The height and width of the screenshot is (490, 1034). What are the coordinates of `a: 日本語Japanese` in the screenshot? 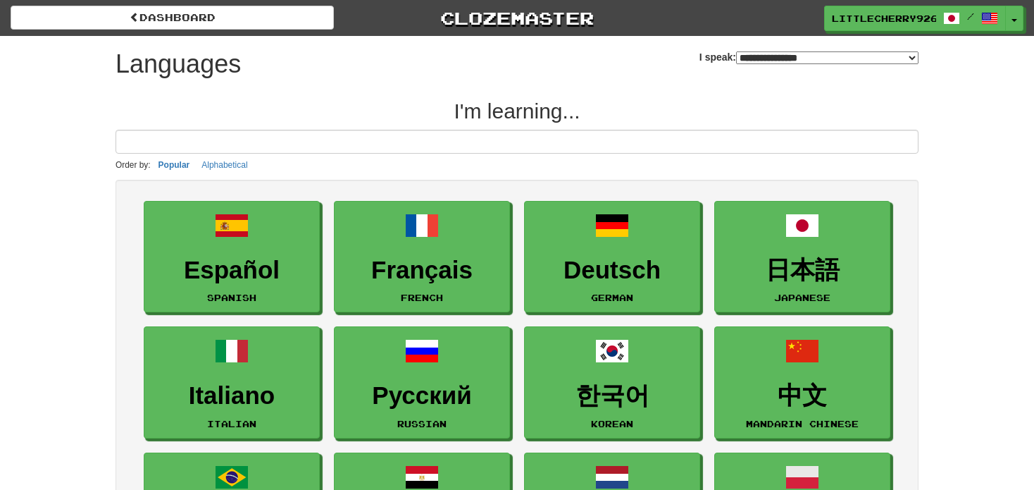 It's located at (802, 256).